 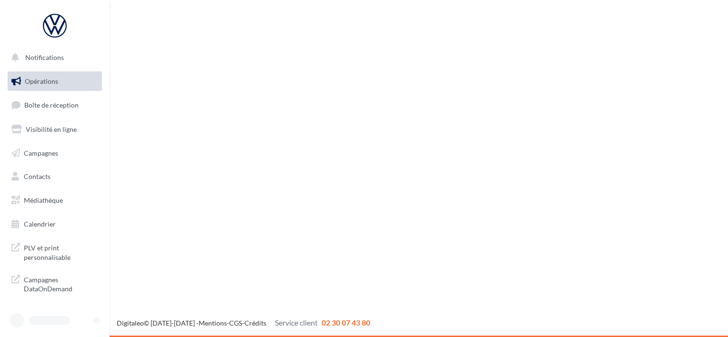 I want to click on a: Crédits, so click(x=255, y=323).